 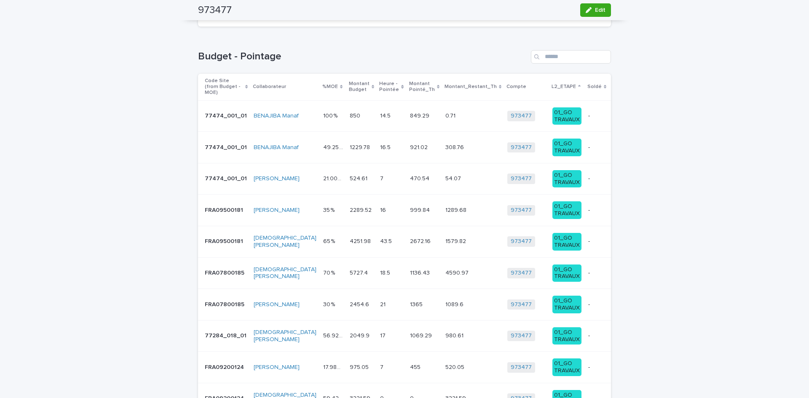 I want to click on p: 1365, so click(x=417, y=304).